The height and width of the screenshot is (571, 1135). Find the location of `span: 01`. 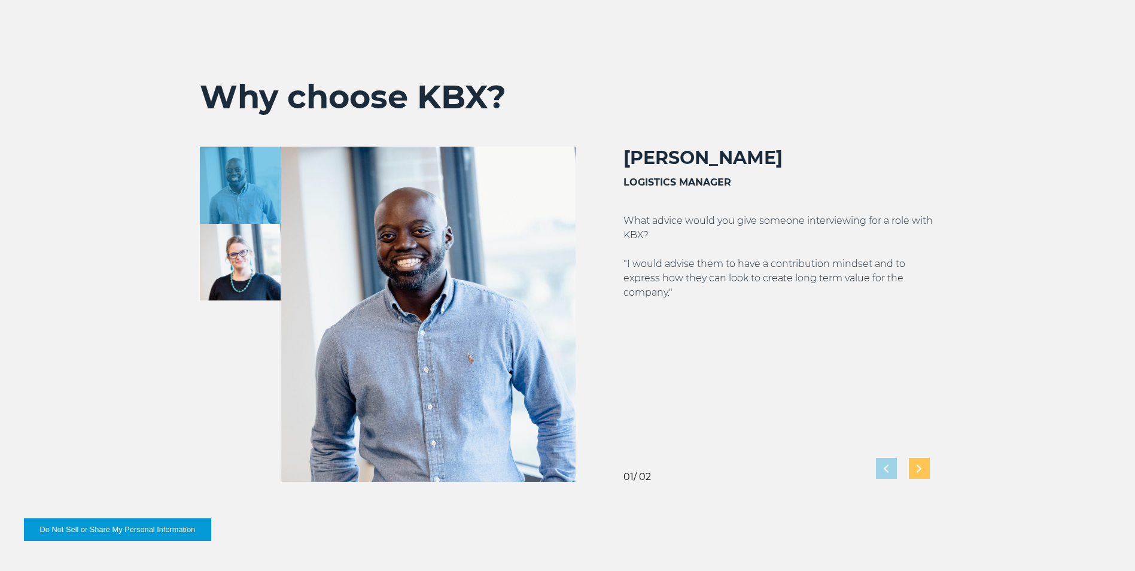

span: 01 is located at coordinates (628, 476).